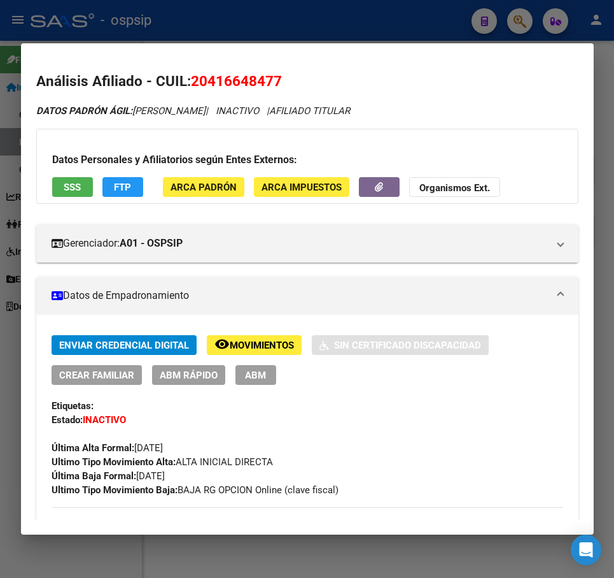  I want to click on strong: Última Alta Formal:, so click(93, 448).